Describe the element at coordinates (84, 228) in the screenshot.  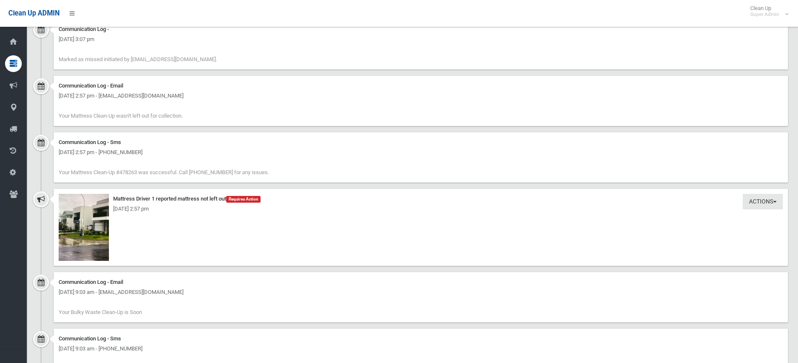
I see `img: image.jpg` at that location.